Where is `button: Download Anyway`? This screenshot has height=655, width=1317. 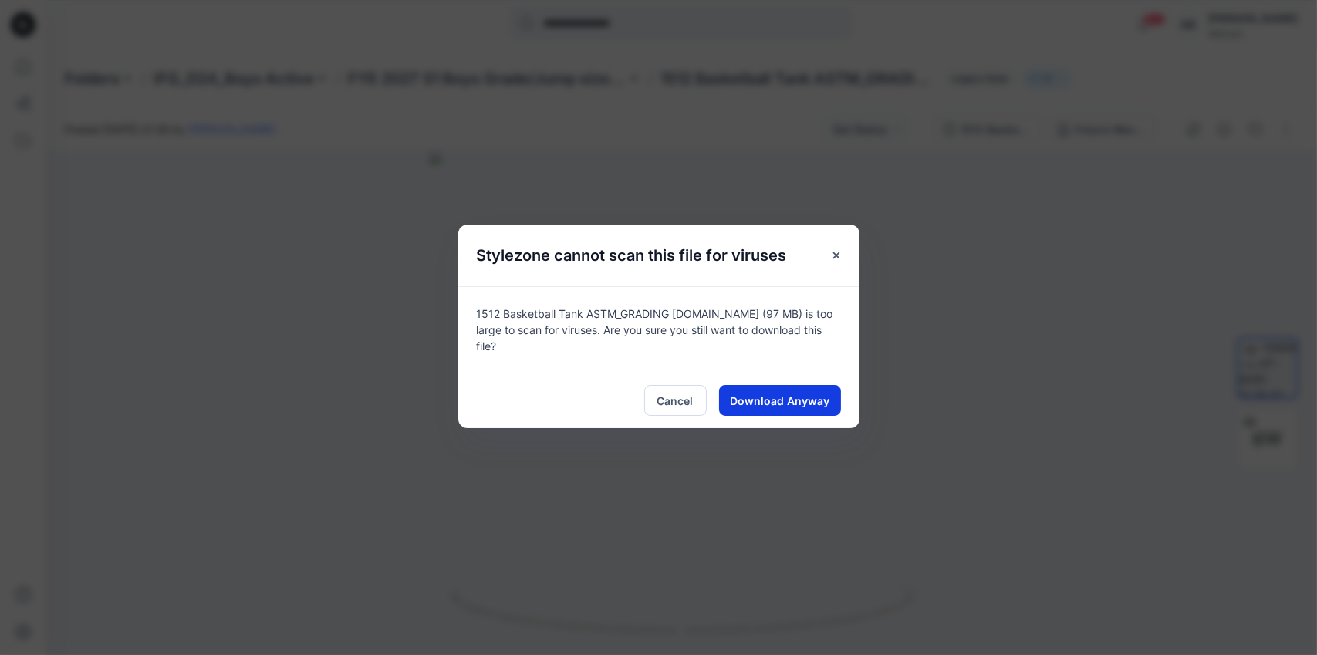
button: Download Anyway is located at coordinates (780, 401).